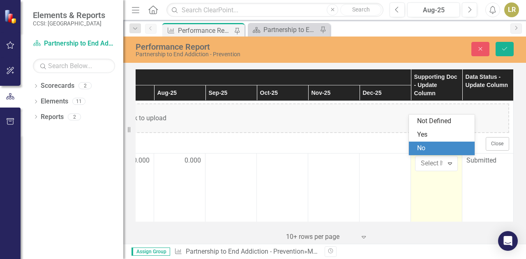  What do you see at coordinates (79, 101) in the screenshot?
I see `div: 11` at bounding box center [79, 101].